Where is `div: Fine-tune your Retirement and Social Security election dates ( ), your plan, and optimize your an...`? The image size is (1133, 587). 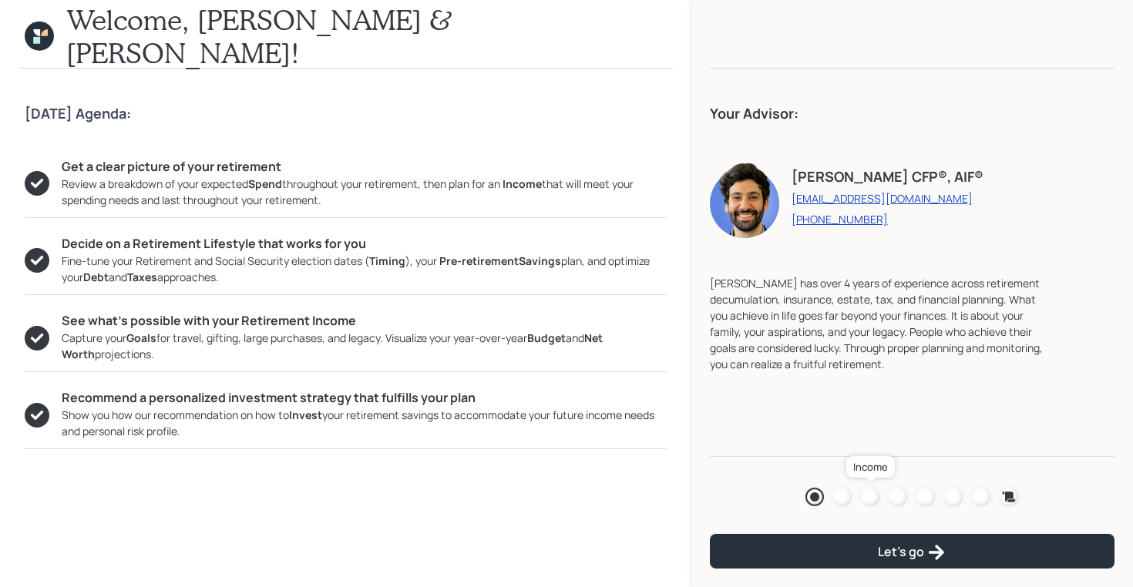
div: Fine-tune your Retirement and Social Security election dates ( ), your plan, and optimize your an... is located at coordinates (364, 269).